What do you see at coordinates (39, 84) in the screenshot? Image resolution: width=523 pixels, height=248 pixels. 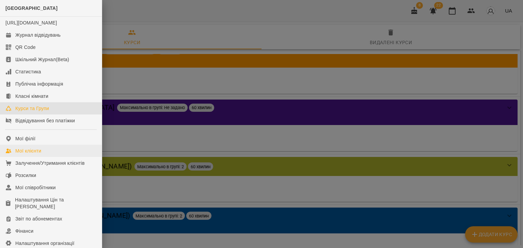 I see `div: Публічна інформація` at bounding box center [39, 84].